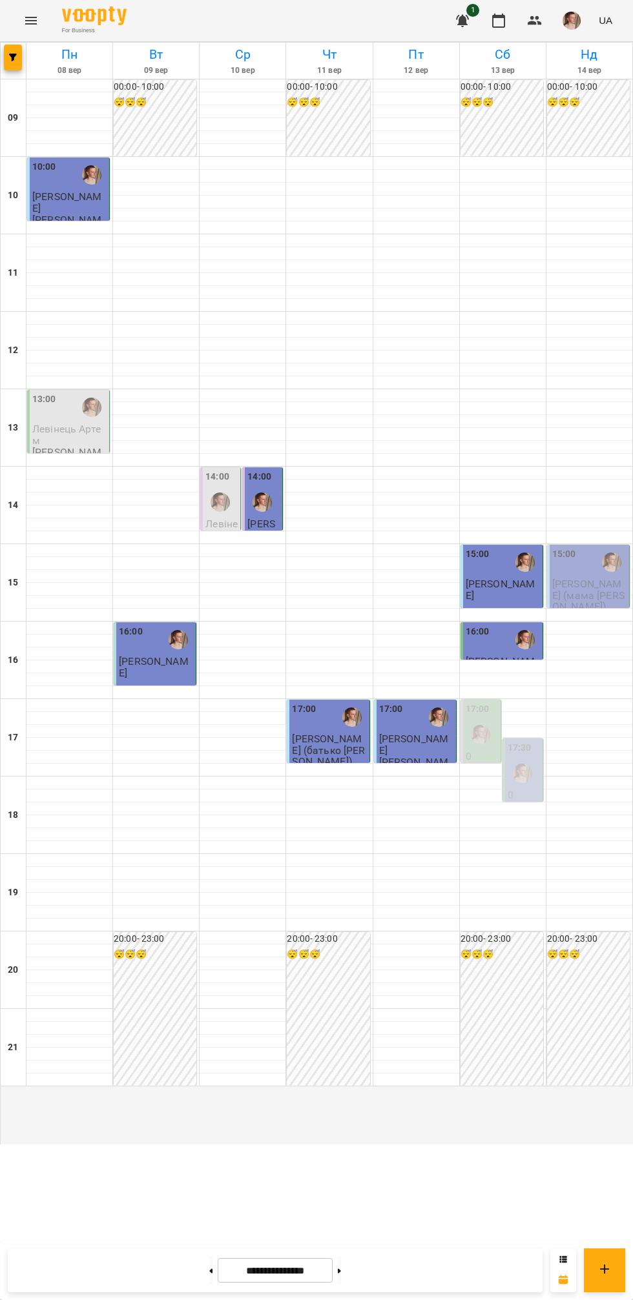 The width and height of the screenshot is (633, 1300). Describe the element at coordinates (13, 118) in the screenshot. I see `h6: 09` at that location.